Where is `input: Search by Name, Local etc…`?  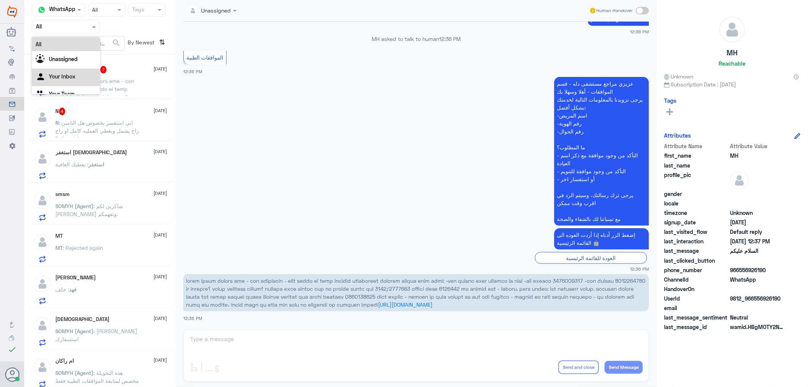 input: Search by Name, Local etc… is located at coordinates (78, 43).